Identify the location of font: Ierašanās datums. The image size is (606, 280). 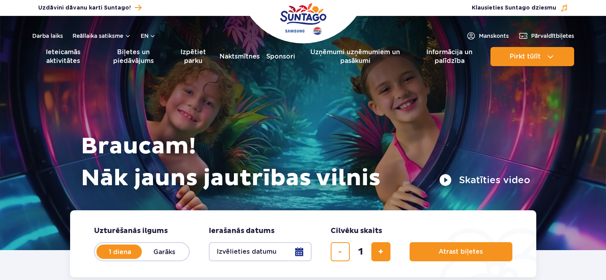
(242, 231).